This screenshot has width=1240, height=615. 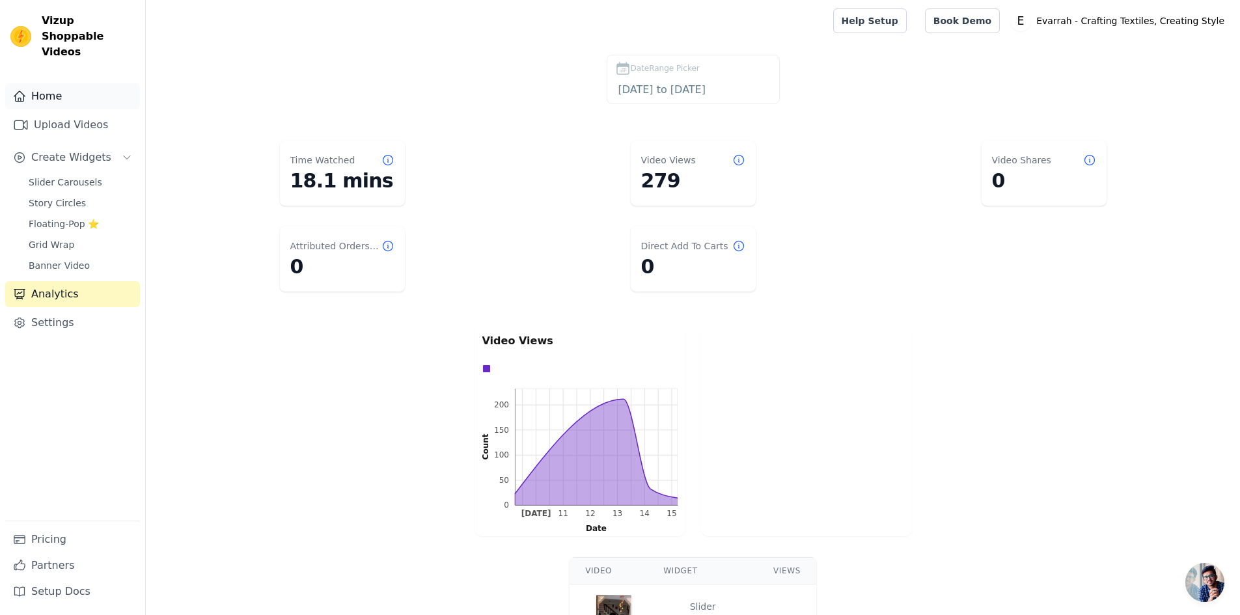 What do you see at coordinates (72, 158) in the screenshot?
I see `button: Create Widgets` at bounding box center [72, 158].